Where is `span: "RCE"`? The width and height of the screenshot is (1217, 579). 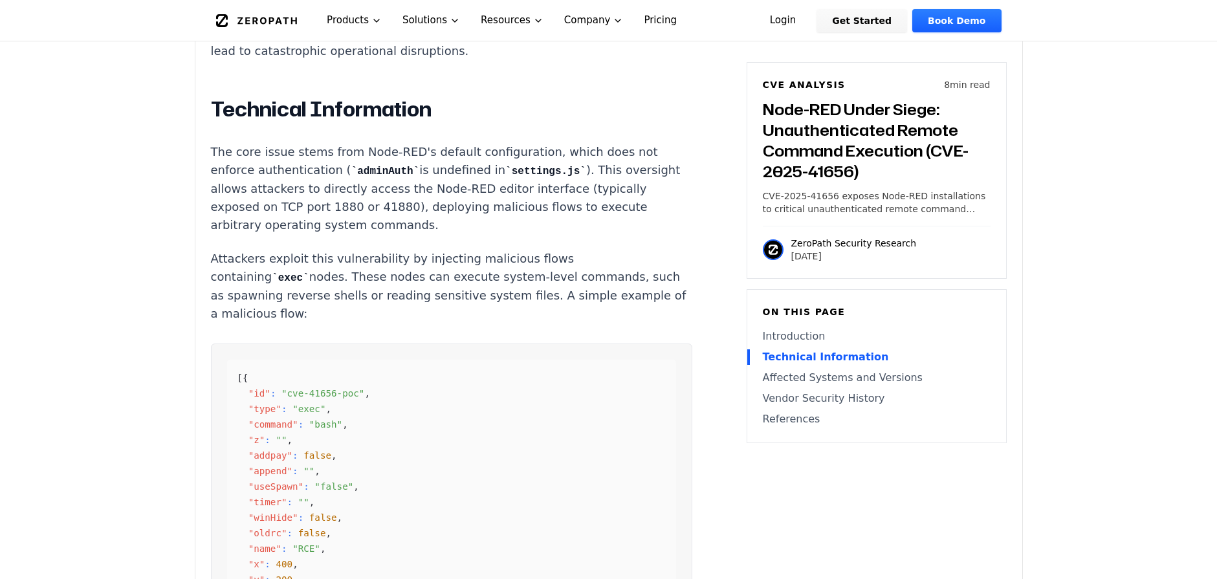
span: "RCE" is located at coordinates (306, 549).